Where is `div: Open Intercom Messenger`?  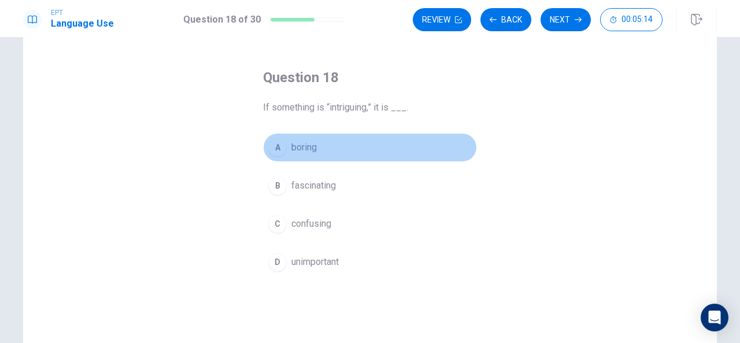
div: Open Intercom Messenger is located at coordinates (715, 318).